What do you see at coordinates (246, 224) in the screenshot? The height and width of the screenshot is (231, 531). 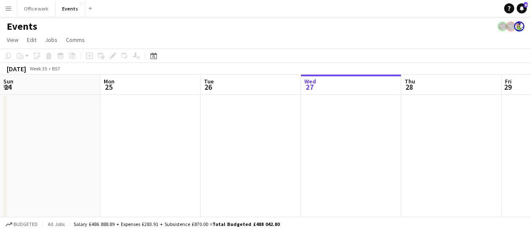 I see `span: Total Budgeted £488 042.80` at bounding box center [246, 224].